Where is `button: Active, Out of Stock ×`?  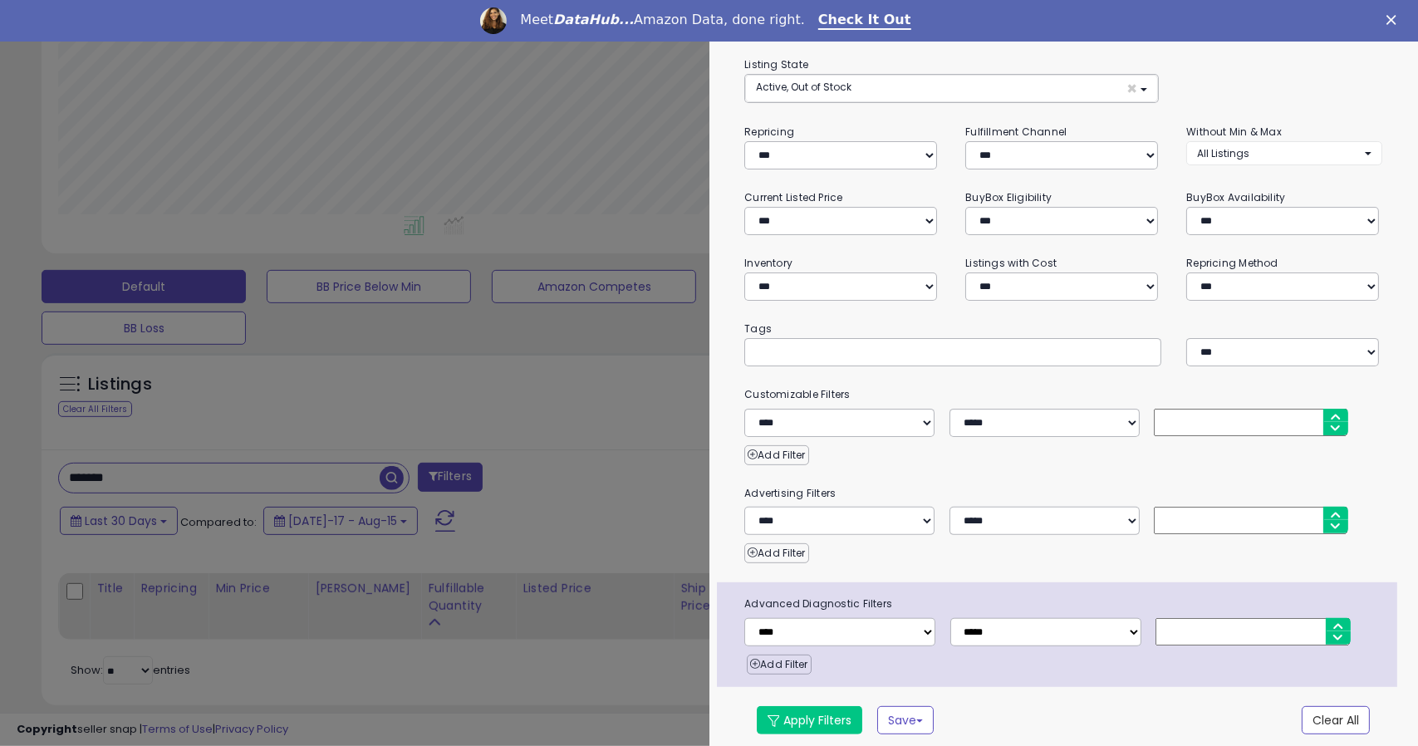 button: Active, Out of Stock × is located at coordinates (951, 88).